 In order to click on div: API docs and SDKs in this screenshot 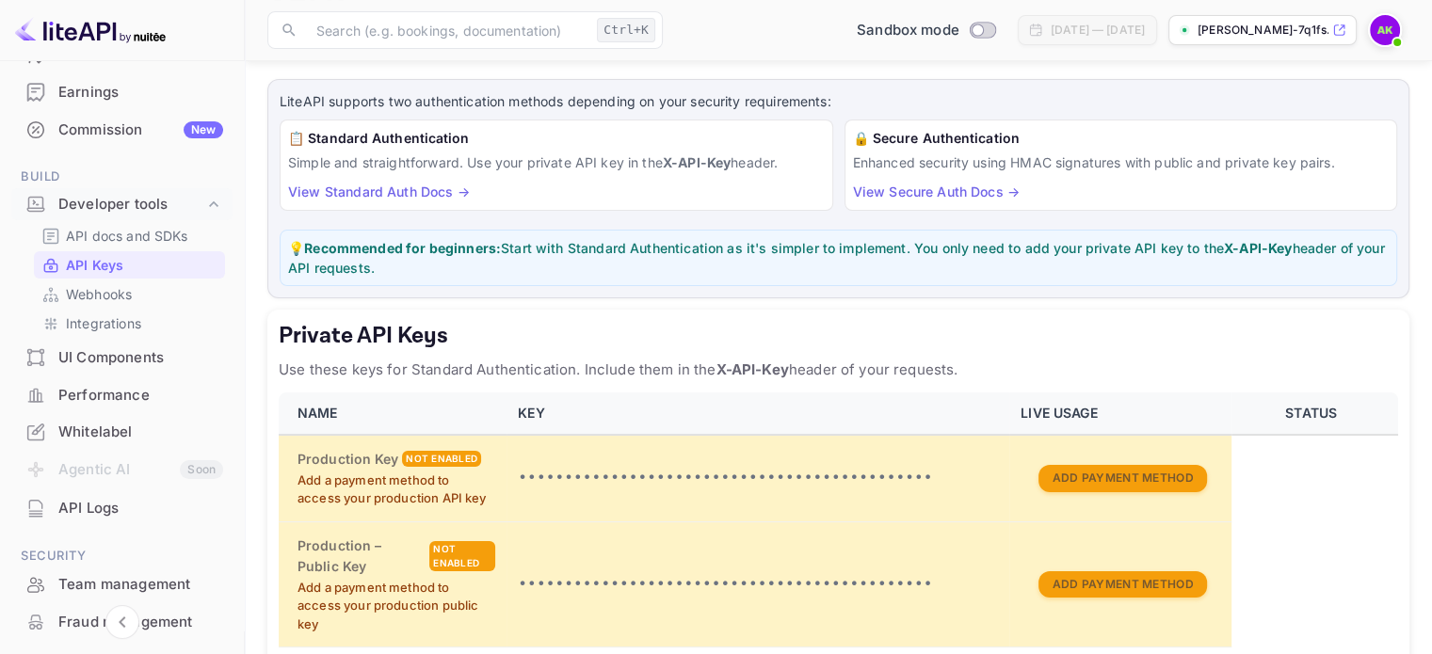, I will do `click(129, 235)`.